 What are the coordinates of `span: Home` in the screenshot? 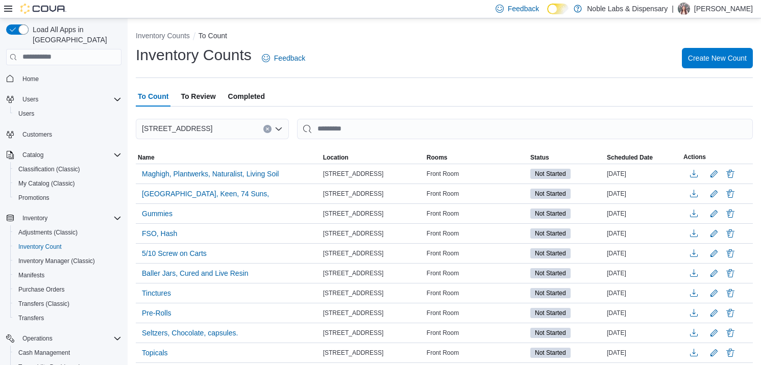 It's located at (31, 79).